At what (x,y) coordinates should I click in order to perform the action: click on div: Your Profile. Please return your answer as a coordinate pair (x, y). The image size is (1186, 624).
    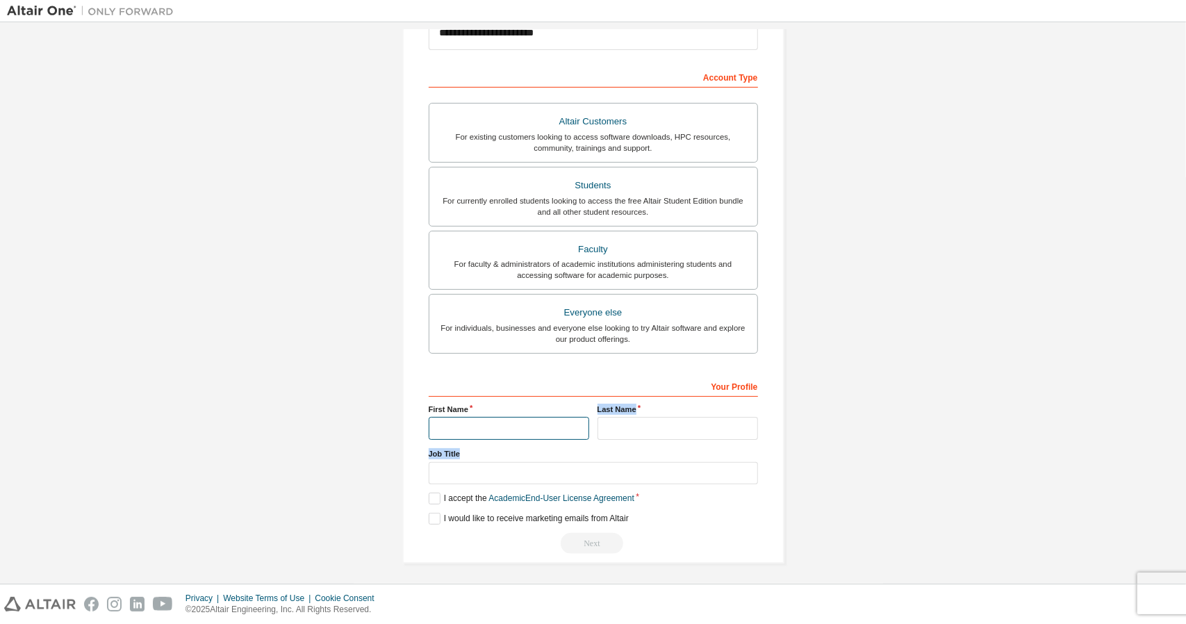
    Looking at the image, I should click on (593, 385).